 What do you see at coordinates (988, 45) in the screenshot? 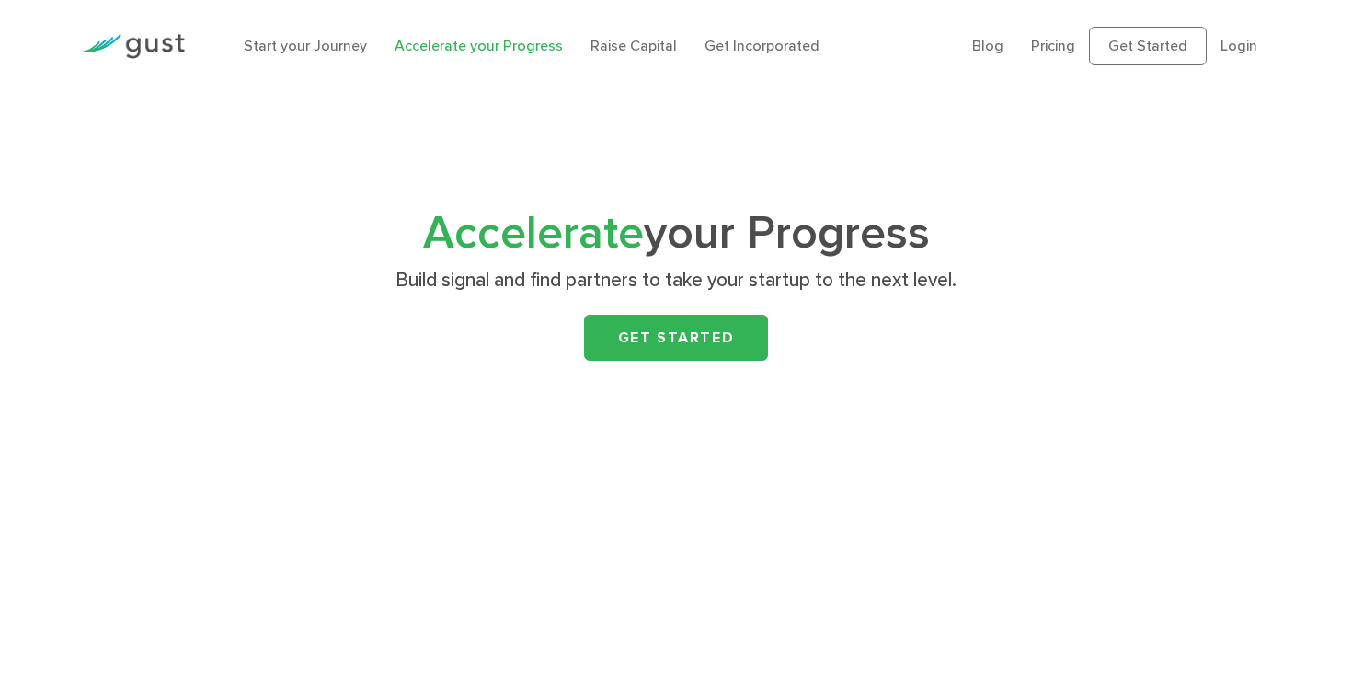
I see `a: Blog` at bounding box center [988, 45].